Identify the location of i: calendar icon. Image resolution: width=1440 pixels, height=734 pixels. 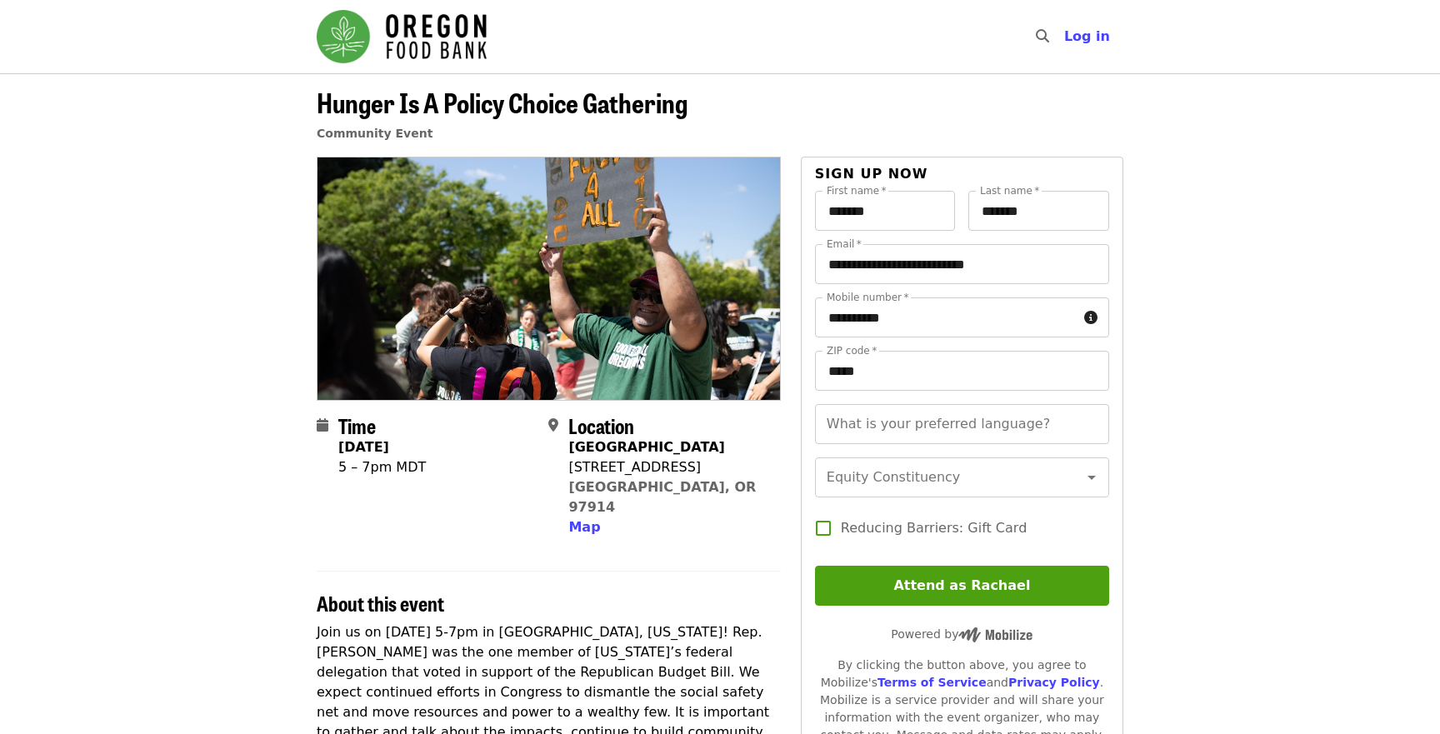
(322, 425).